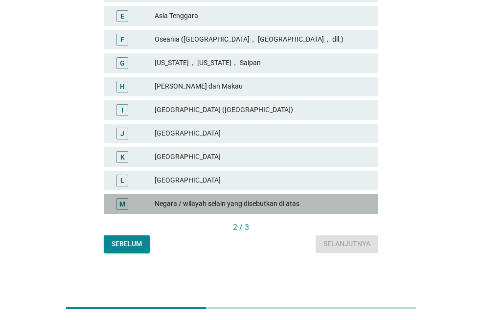  I want to click on div: I, so click(122, 110).